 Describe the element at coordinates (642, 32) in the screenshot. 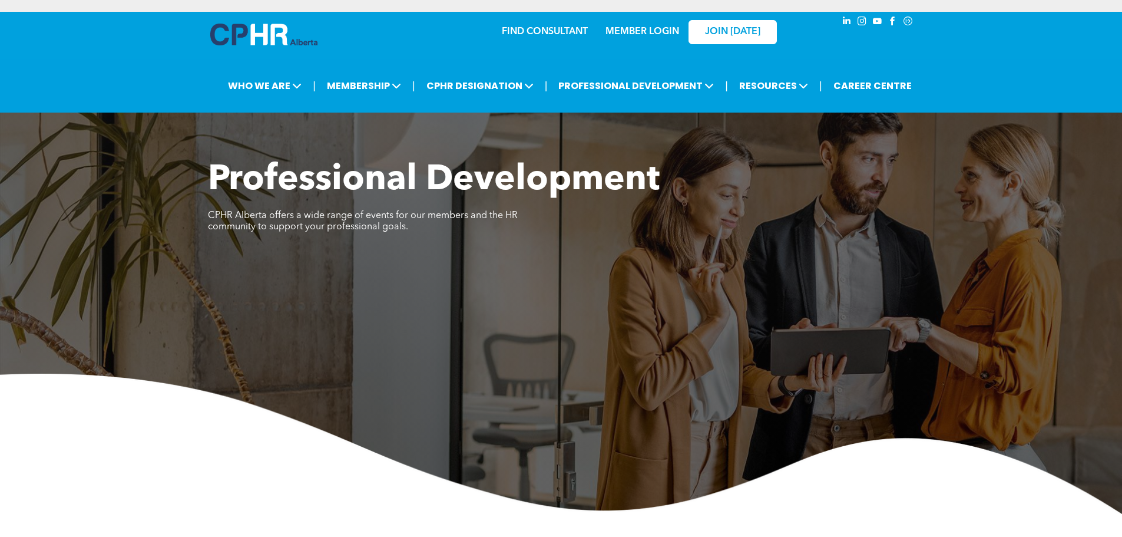

I see `a: MEMBER LOGIN` at that location.